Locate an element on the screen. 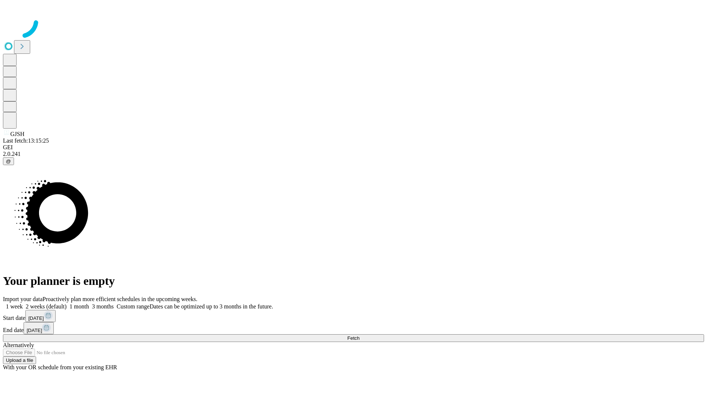 The width and height of the screenshot is (707, 398). span: 1 month is located at coordinates (79, 306).